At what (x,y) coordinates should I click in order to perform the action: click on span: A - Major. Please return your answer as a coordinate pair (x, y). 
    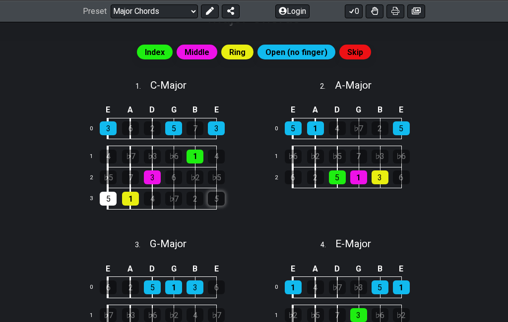
    Looking at the image, I should click on (353, 85).